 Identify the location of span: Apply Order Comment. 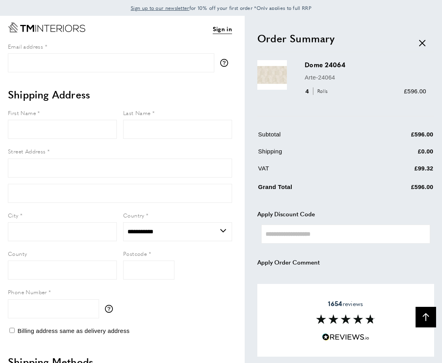
(289, 262).